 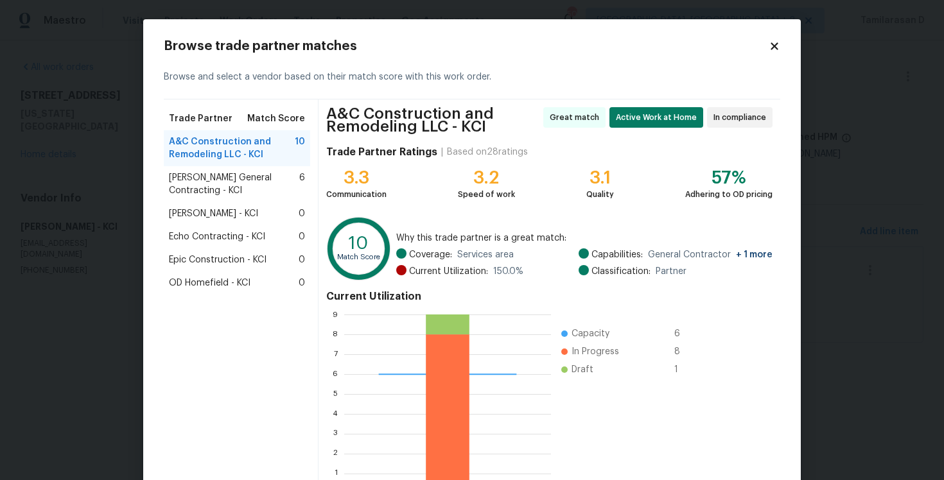 What do you see at coordinates (621, 272) in the screenshot?
I see `span: Classification:` at bounding box center [621, 272].